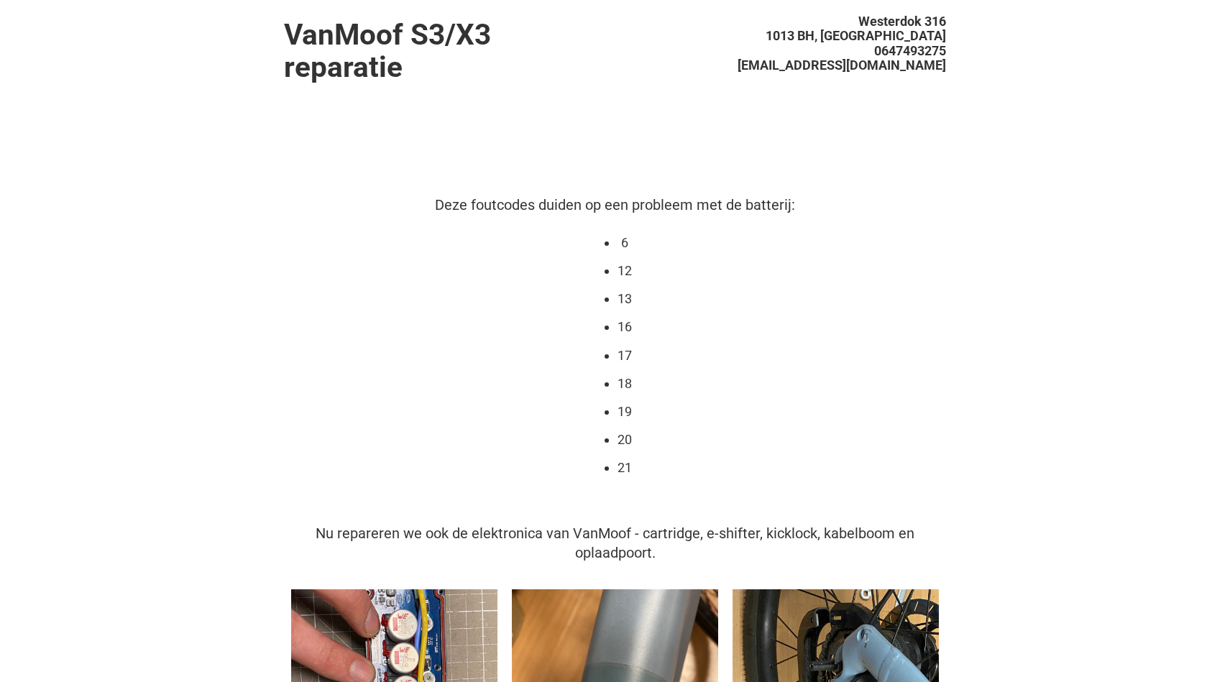 This screenshot has height=682, width=1230. I want to click on span: Westerdok 316, so click(902, 21).